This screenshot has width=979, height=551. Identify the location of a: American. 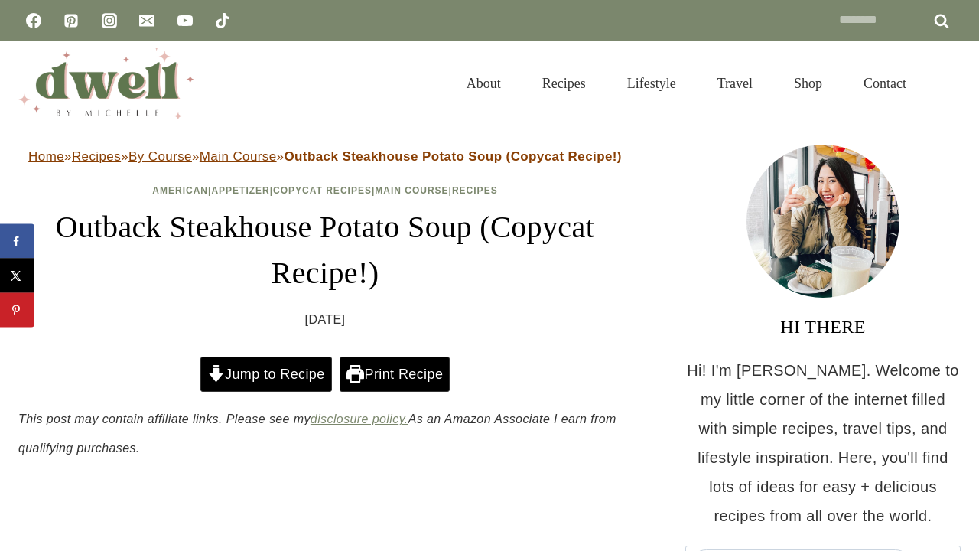
(180, 190).